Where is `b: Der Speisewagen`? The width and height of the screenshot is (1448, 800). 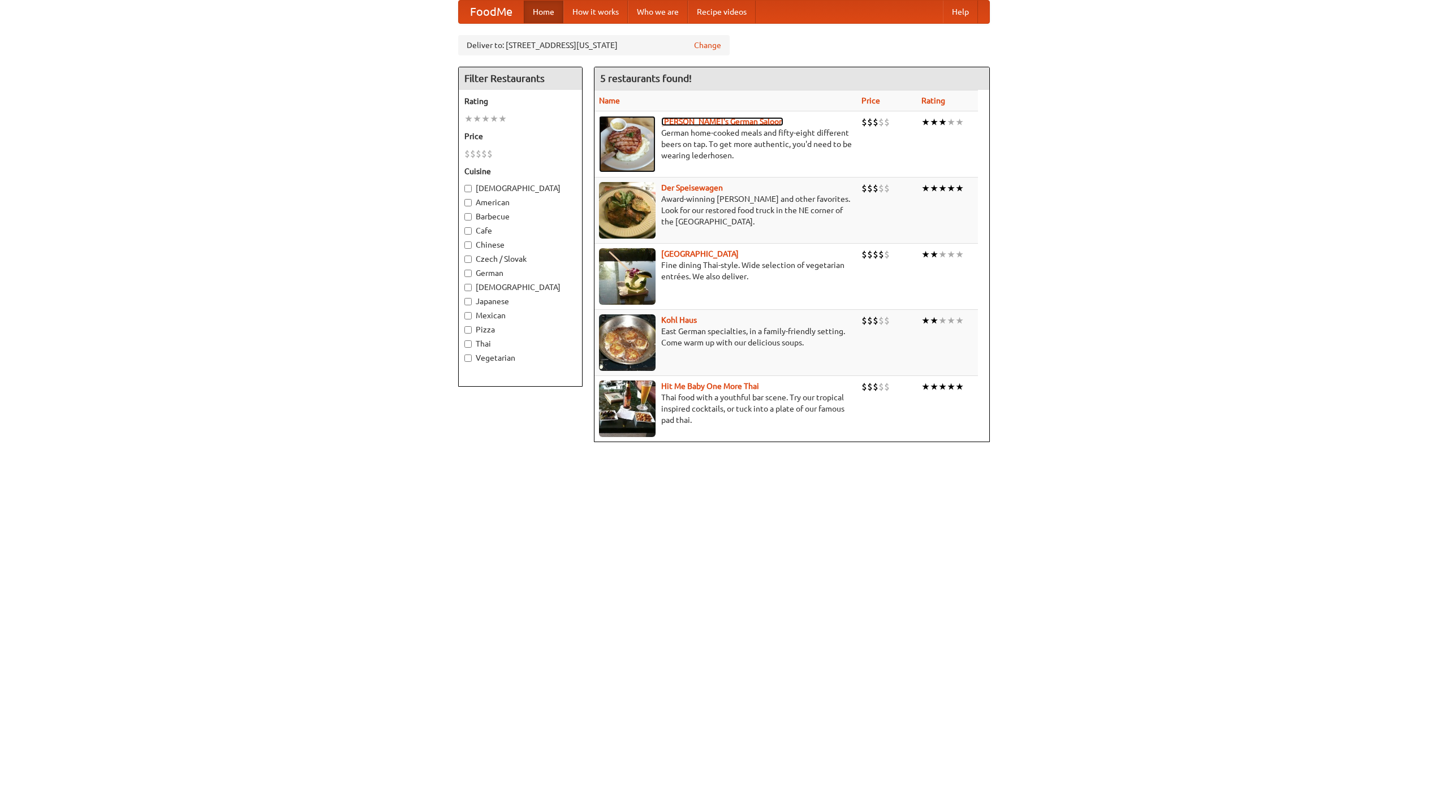 b: Der Speisewagen is located at coordinates (692, 188).